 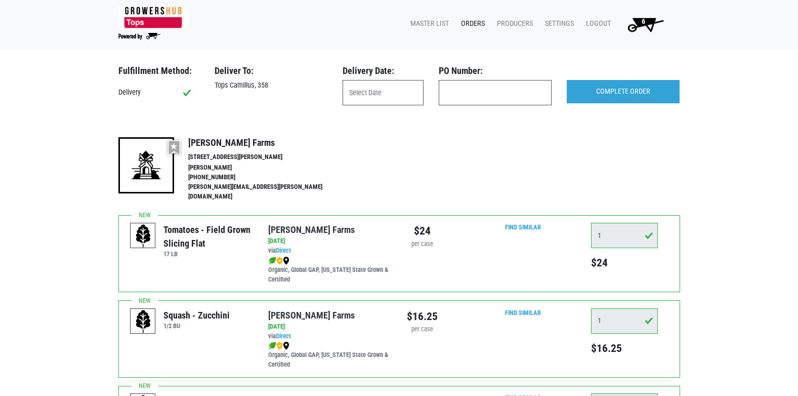 What do you see at coordinates (643, 21) in the screenshot?
I see `span: 6` at bounding box center [643, 21].